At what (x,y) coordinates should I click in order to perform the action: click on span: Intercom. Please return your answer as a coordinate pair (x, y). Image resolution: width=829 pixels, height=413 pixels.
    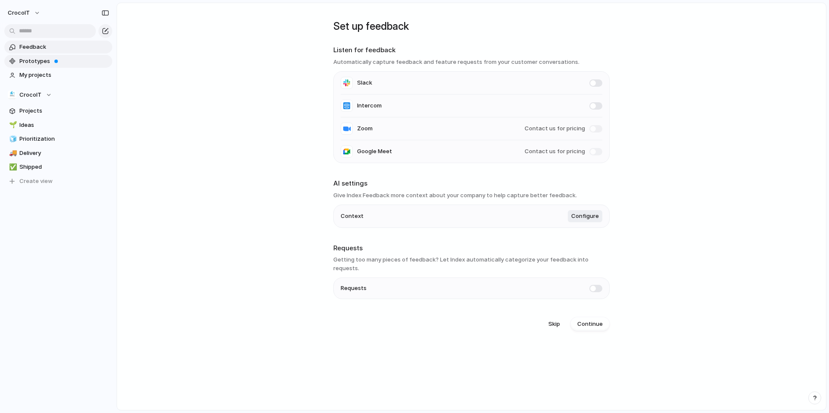
    Looking at the image, I should click on (369, 106).